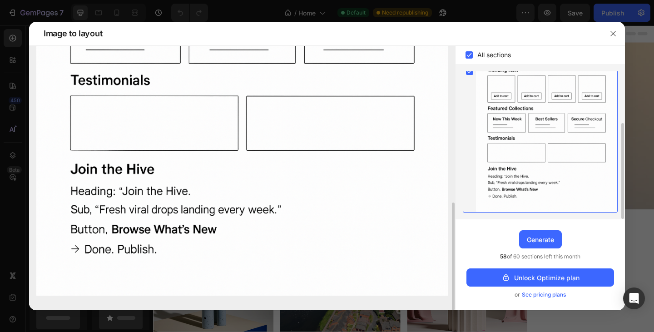 This screenshot has width=654, height=332. Describe the element at coordinates (273, 78) in the screenshot. I see `h2: Trend Hive` at that location.